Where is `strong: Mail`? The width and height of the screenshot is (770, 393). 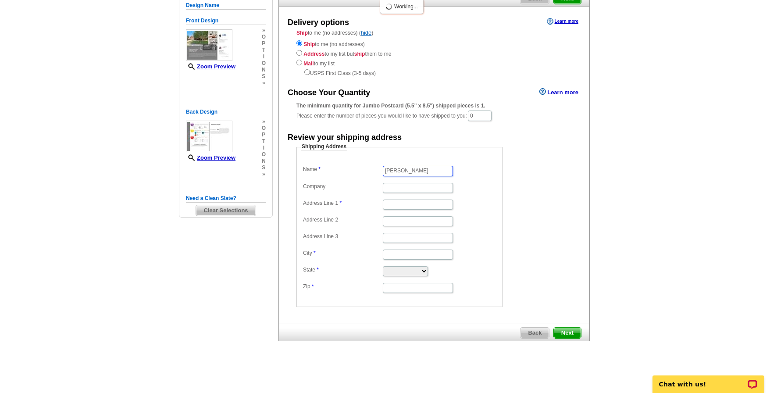
strong: Mail is located at coordinates (308, 64).